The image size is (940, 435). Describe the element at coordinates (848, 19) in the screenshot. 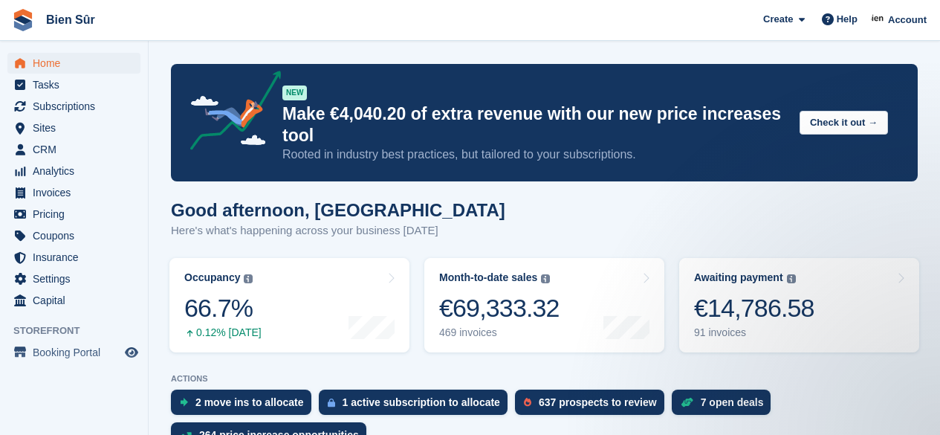

I see `span: Help` at that location.